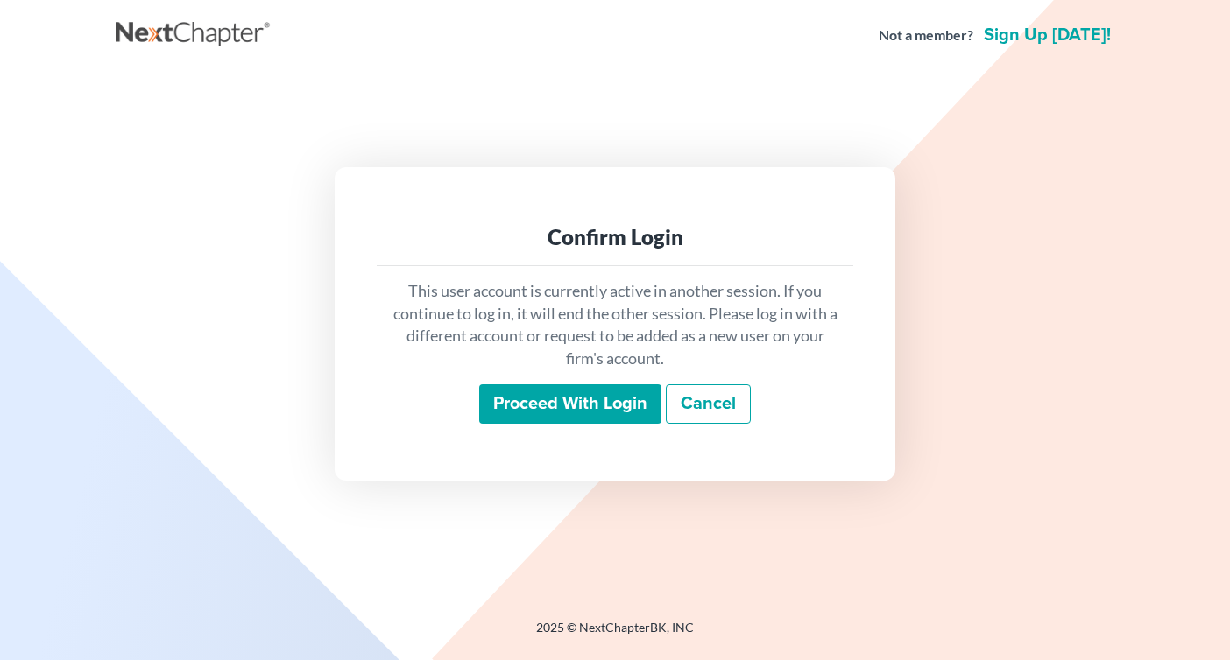 The image size is (1230, 660). What do you see at coordinates (570, 405) in the screenshot?
I see `input: Proceed with login` at bounding box center [570, 405].